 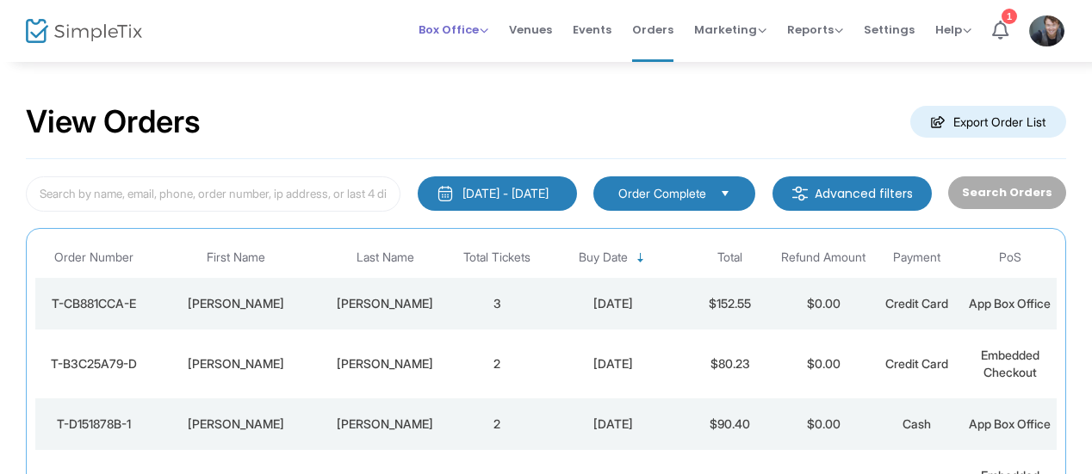 What do you see at coordinates (453, 29) in the screenshot?
I see `span: Box Office` at bounding box center [453, 29].